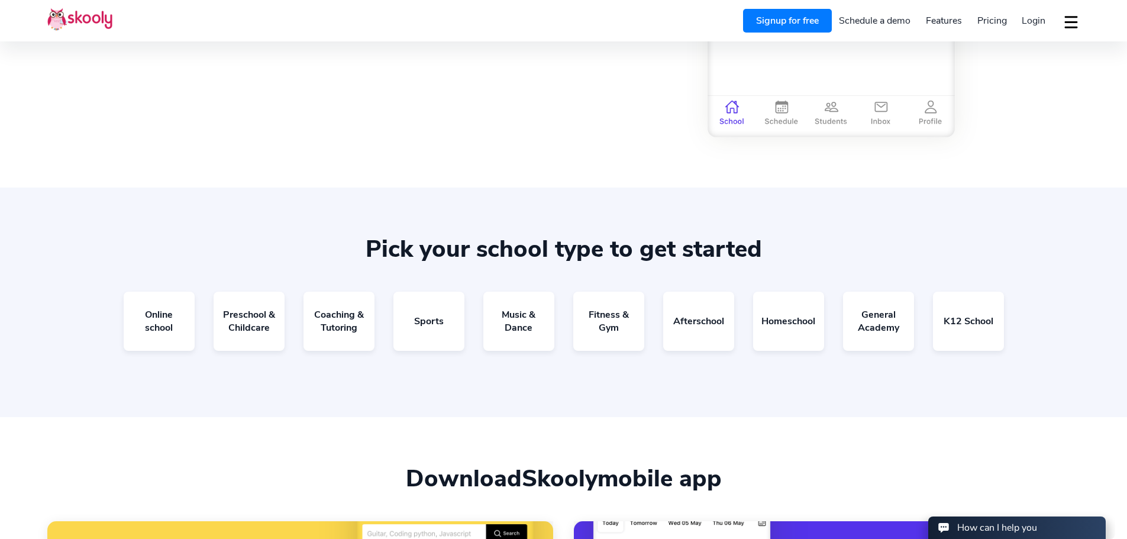 This screenshot has width=1127, height=539. I want to click on a: Signup for free, so click(787, 21).